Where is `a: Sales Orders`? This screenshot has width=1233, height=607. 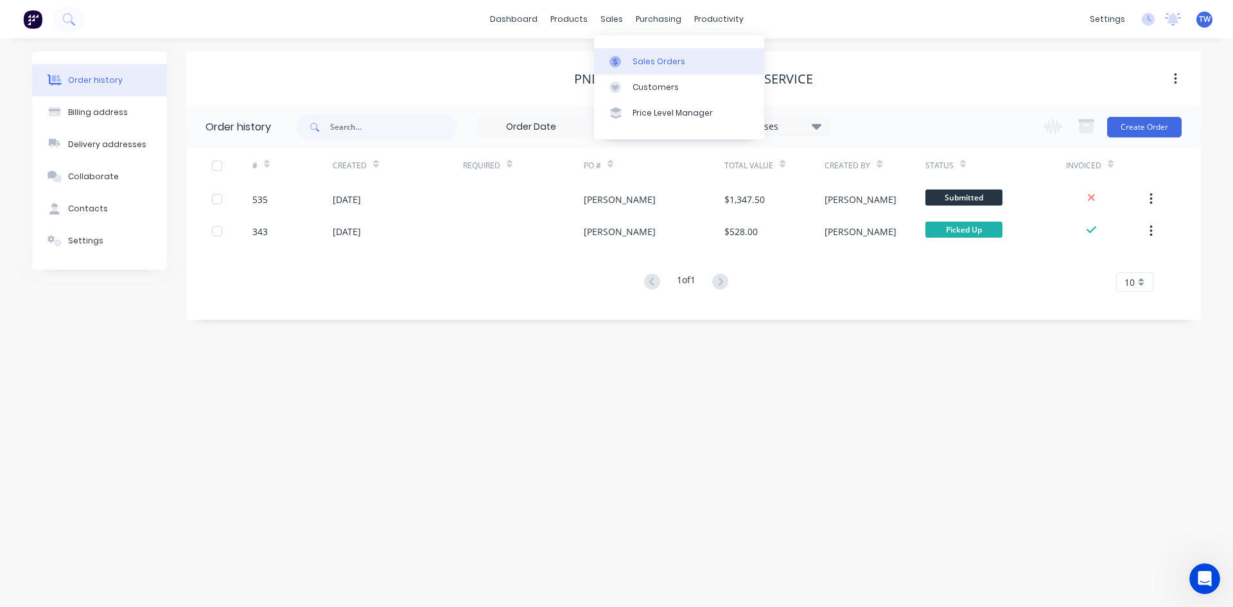 a: Sales Orders is located at coordinates (679, 61).